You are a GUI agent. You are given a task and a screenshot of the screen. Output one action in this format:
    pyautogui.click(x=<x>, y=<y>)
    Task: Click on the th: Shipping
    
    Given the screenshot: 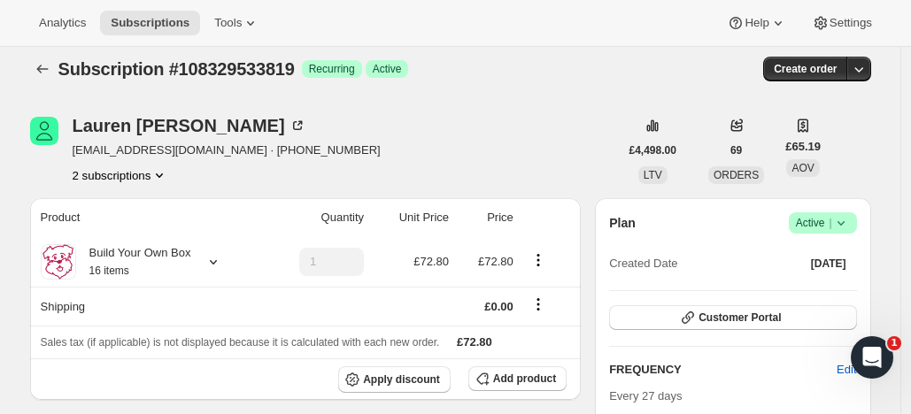 What is the action you would take?
    pyautogui.click(x=147, y=306)
    